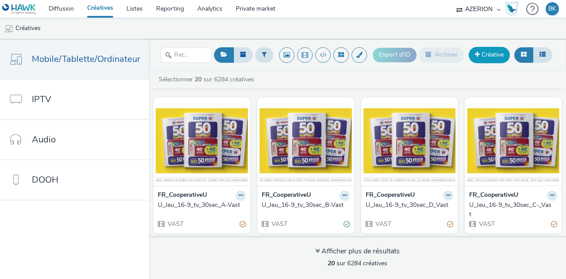 The height and width of the screenshot is (279, 566). Describe the element at coordinates (305, 205) in the screenshot. I see `a: U_Jeu_16-9_tv_30sec_B-Vast` at that location.